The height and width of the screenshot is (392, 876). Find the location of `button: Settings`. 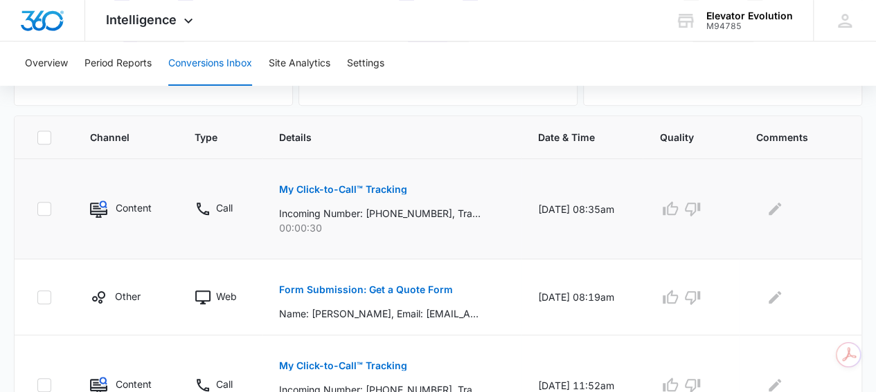

button: Settings is located at coordinates (365, 64).